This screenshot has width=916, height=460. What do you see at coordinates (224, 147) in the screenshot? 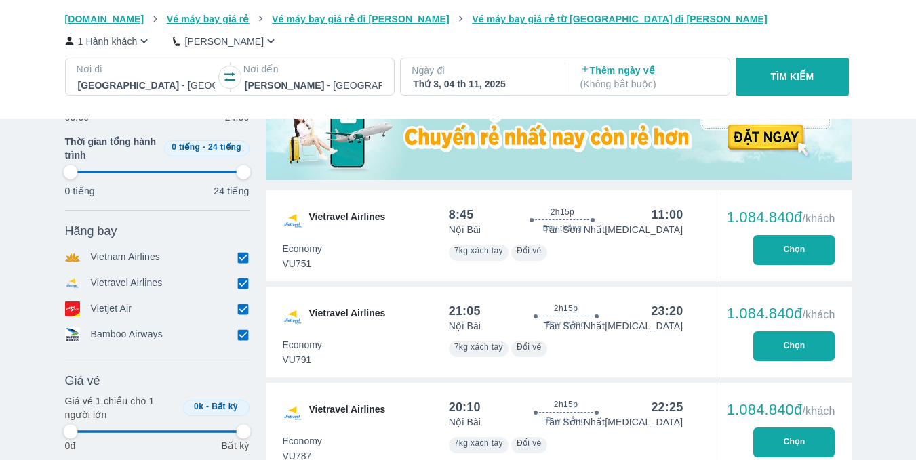
I see `span: 24 tiếng` at bounding box center [224, 147].